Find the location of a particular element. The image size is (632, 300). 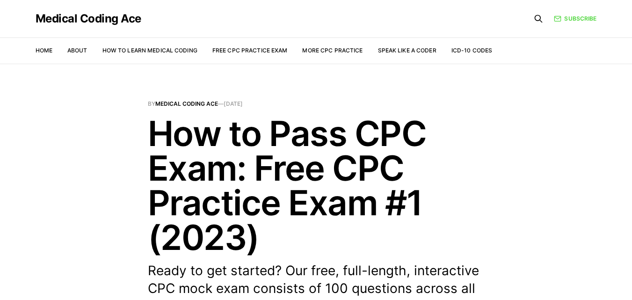

a: Home is located at coordinates (44, 50).